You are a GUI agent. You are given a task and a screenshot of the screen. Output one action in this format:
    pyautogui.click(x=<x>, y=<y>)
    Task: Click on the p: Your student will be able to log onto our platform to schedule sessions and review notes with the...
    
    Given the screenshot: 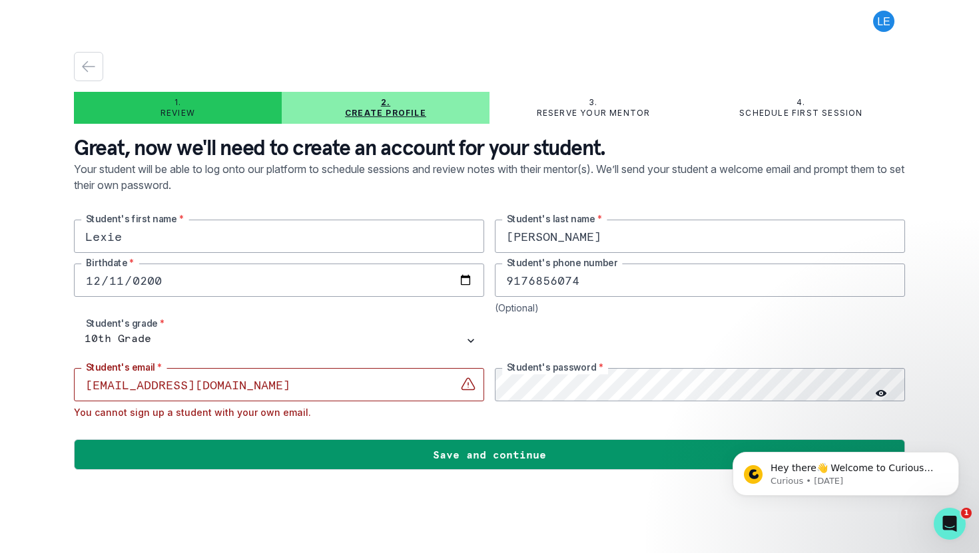 What is the action you would take?
    pyautogui.click(x=489, y=190)
    